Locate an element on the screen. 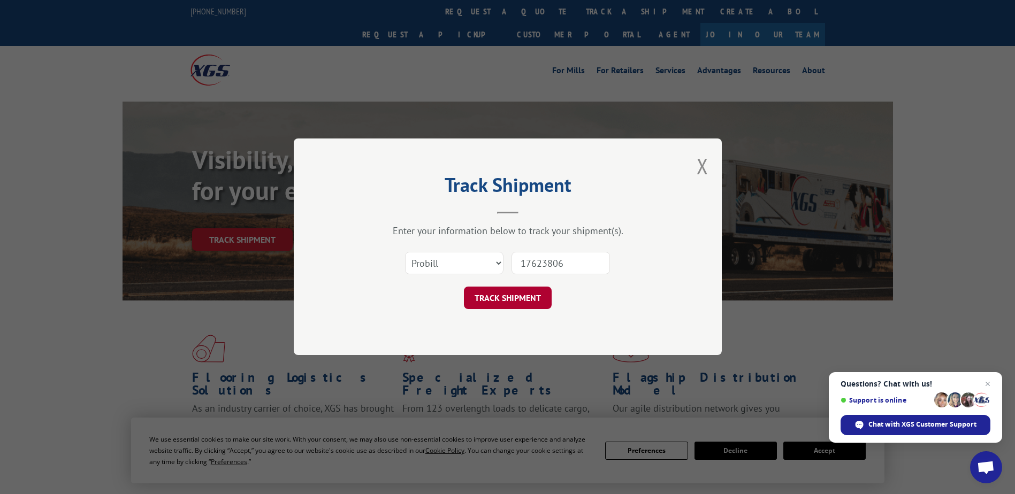 Image resolution: width=1015 pixels, height=494 pixels. span: Close chat is located at coordinates (987, 384).